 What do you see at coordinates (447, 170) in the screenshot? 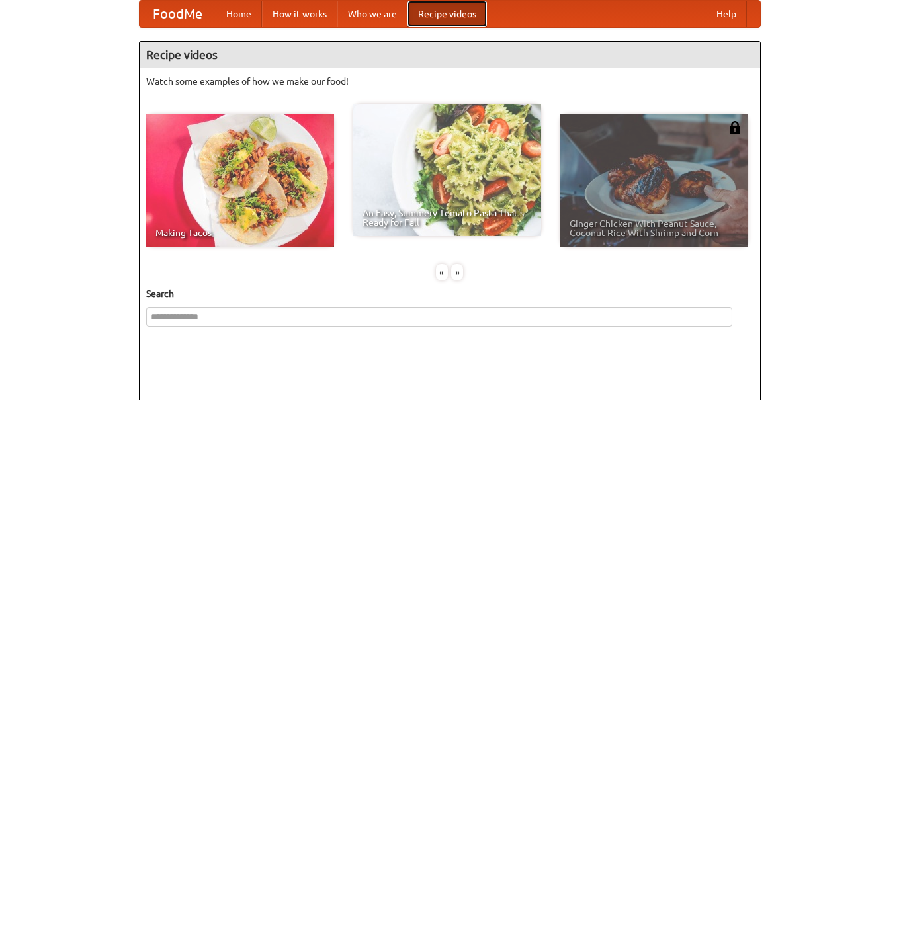
I see `a: An Easy, Summery Tomato Pasta That's Ready for Fall` at bounding box center [447, 170].